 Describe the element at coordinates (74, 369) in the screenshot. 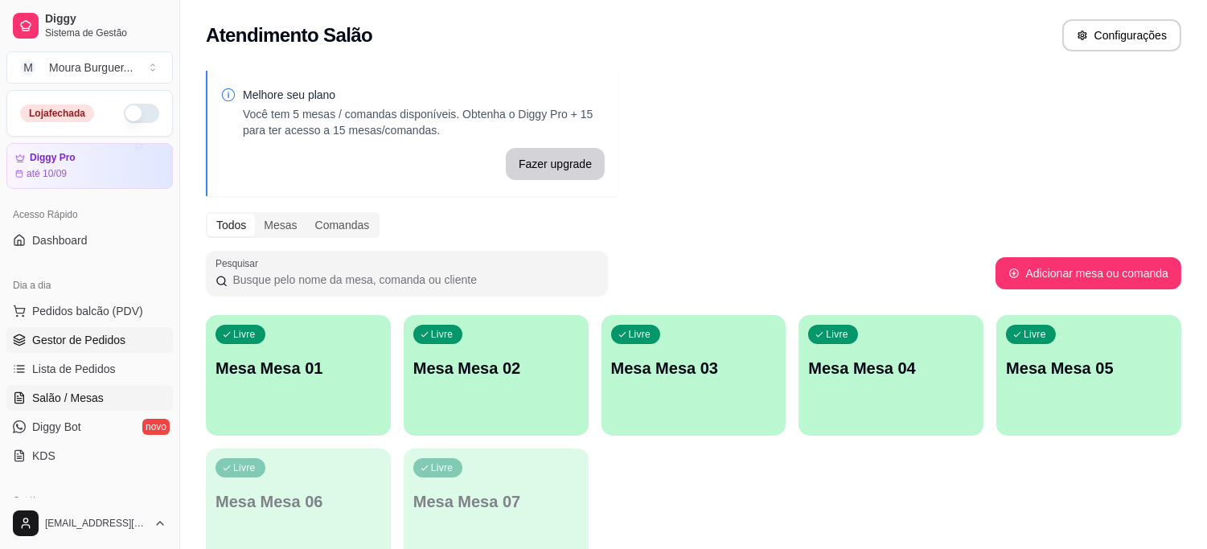

I see `span: Lista de Pedidos` at that location.